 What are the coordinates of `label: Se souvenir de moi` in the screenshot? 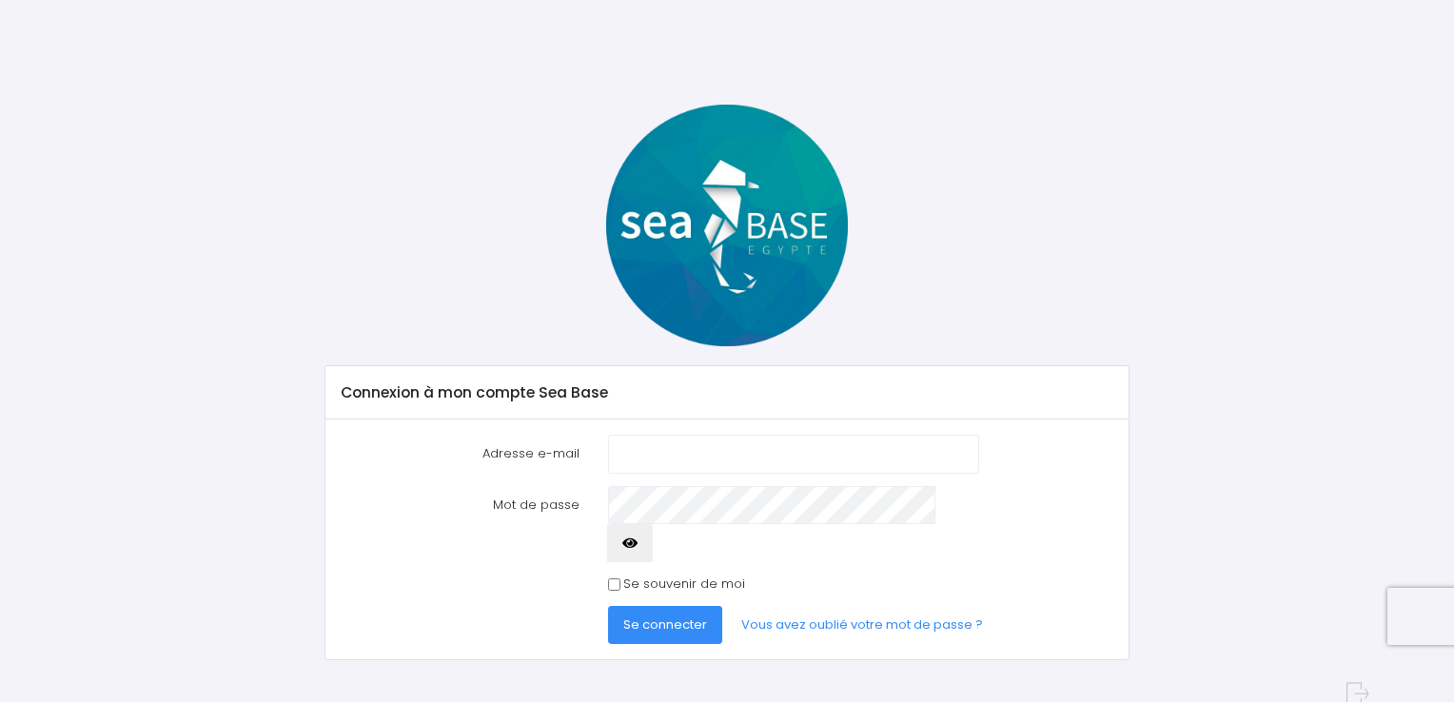 It's located at (684, 584).